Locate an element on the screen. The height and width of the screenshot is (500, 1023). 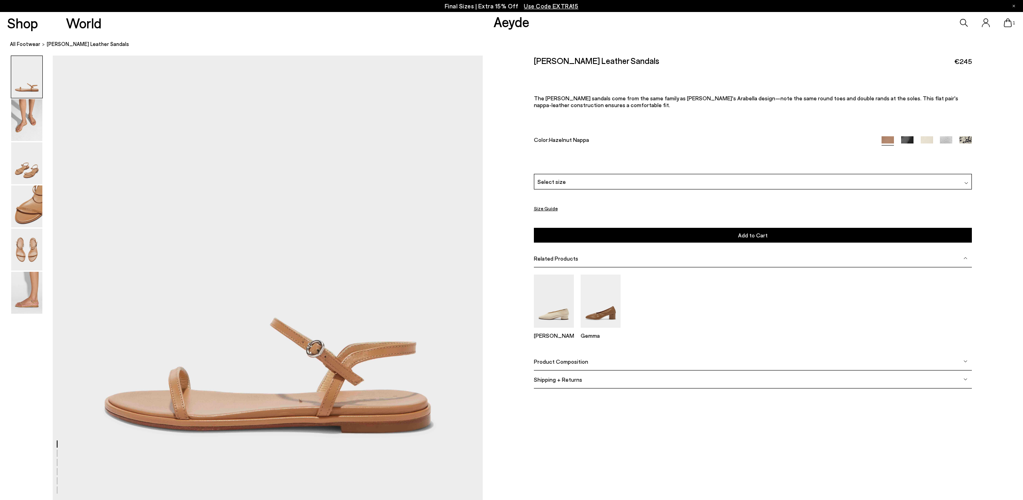
img: Delia Low-Heeled Ballet Pumps is located at coordinates (554, 301).